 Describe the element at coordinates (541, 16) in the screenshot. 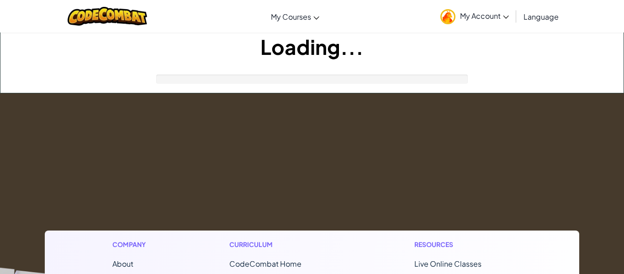

I see `a: Language` at that location.